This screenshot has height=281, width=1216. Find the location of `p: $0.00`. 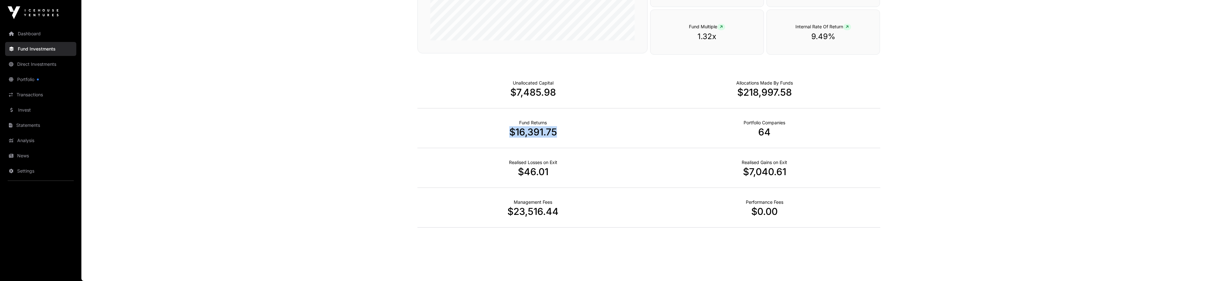

p: $0.00 is located at coordinates (765, 211).